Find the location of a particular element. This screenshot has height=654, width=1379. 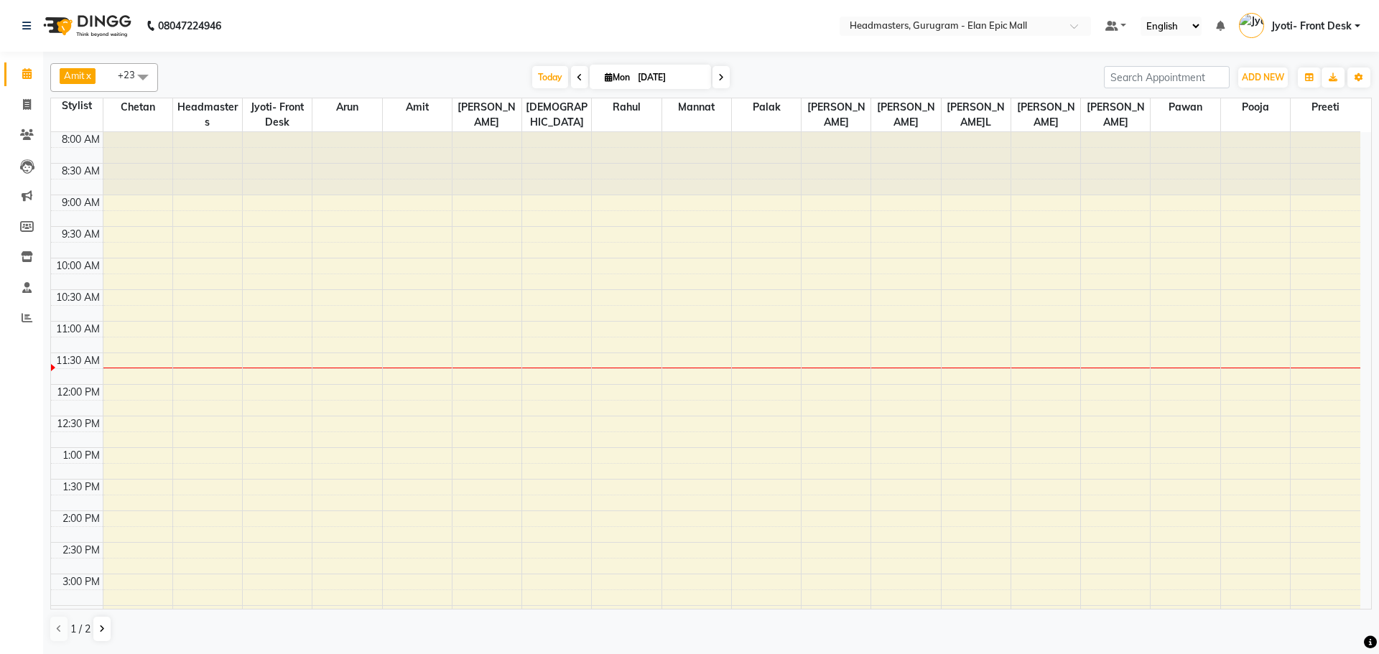

div: 1:30 PM is located at coordinates (81, 487).